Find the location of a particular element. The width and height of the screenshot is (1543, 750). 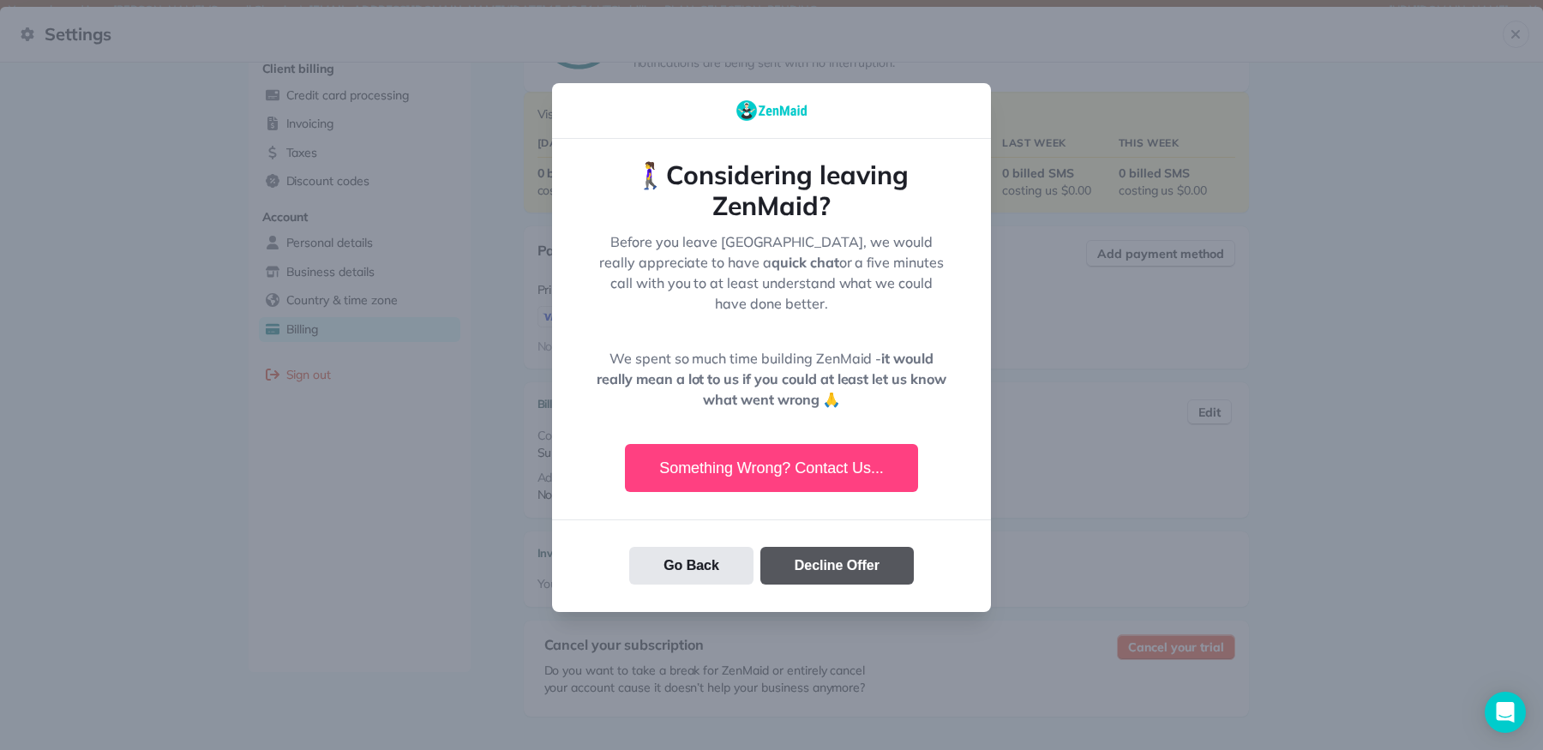

button: Go Back is located at coordinates (691, 566).